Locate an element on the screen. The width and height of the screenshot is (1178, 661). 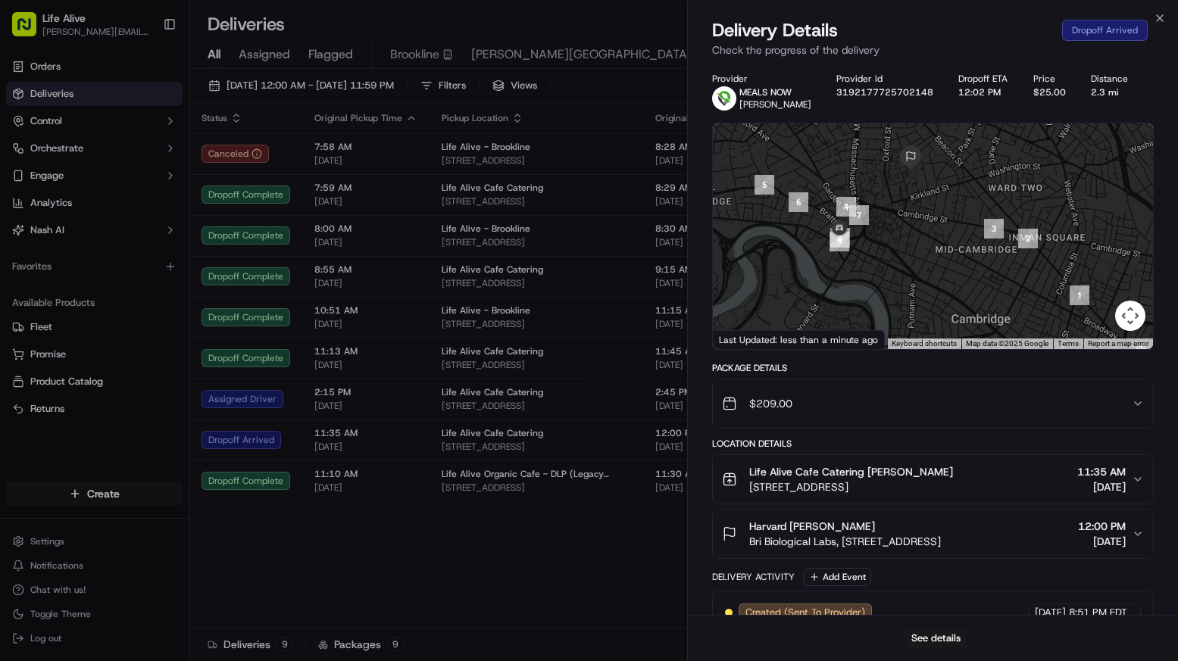
a: Powered byPylon is located at coordinates (145, 381).